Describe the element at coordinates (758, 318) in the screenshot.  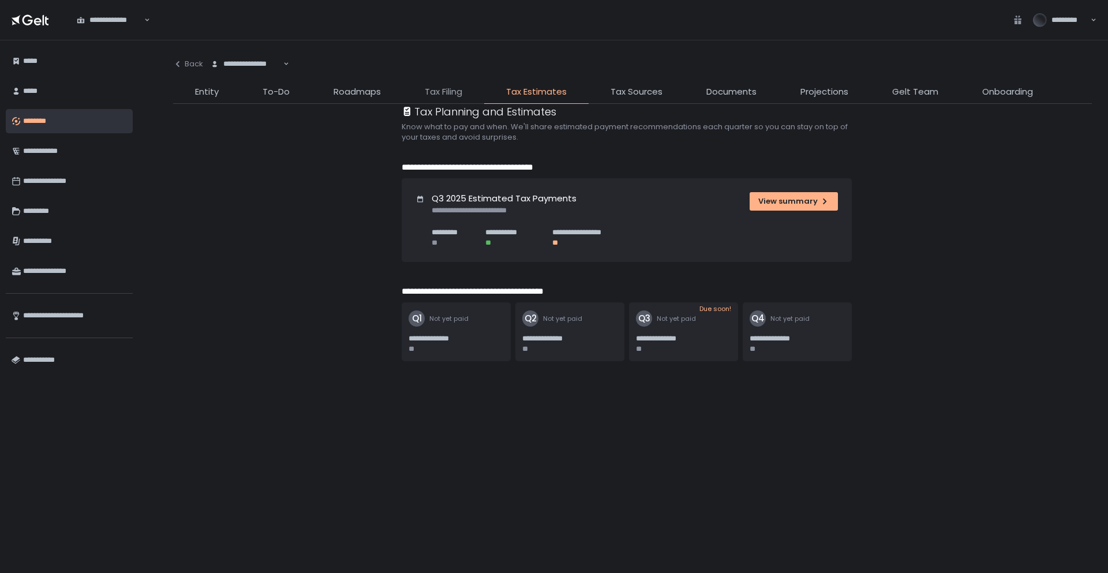
I see `text: Q4` at that location.